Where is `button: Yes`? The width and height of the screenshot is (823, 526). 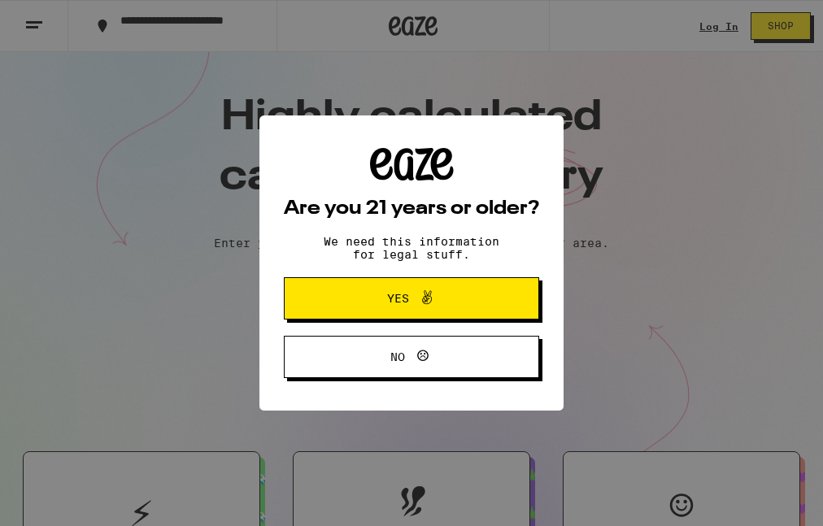
button: Yes is located at coordinates (412, 299).